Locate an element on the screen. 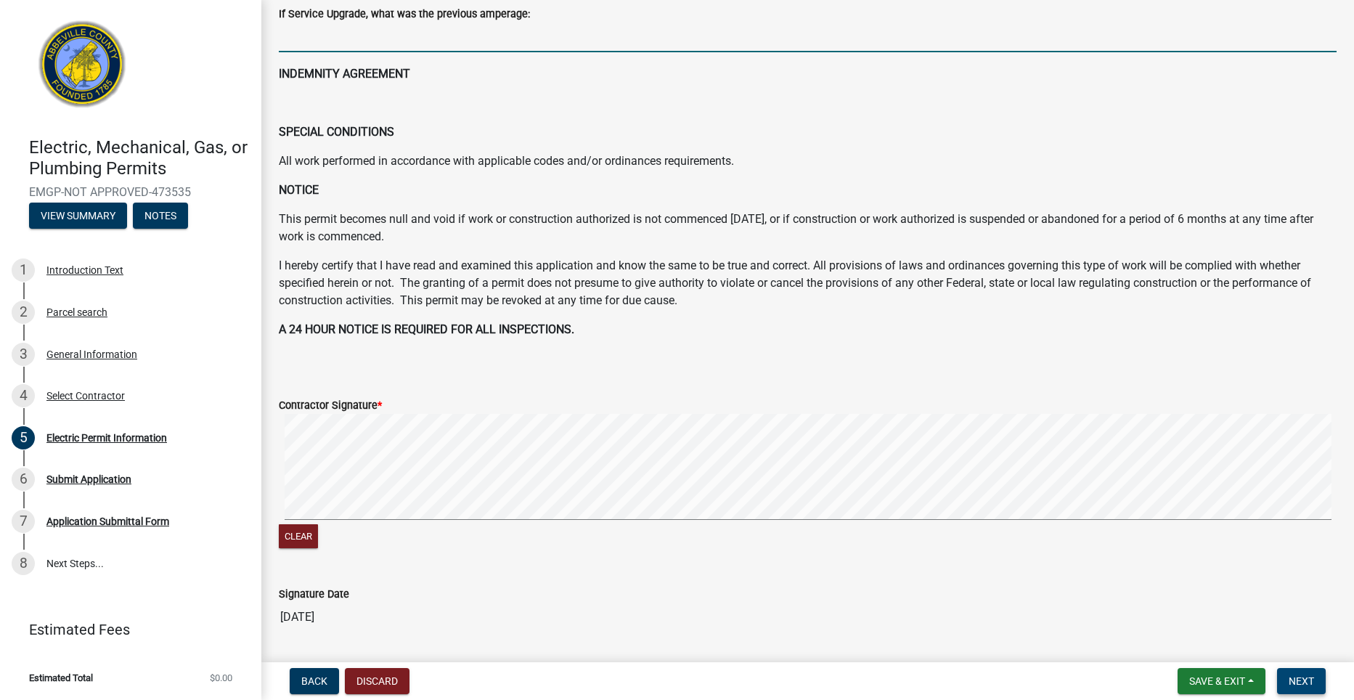  div: Submit Application is located at coordinates (89, 479).